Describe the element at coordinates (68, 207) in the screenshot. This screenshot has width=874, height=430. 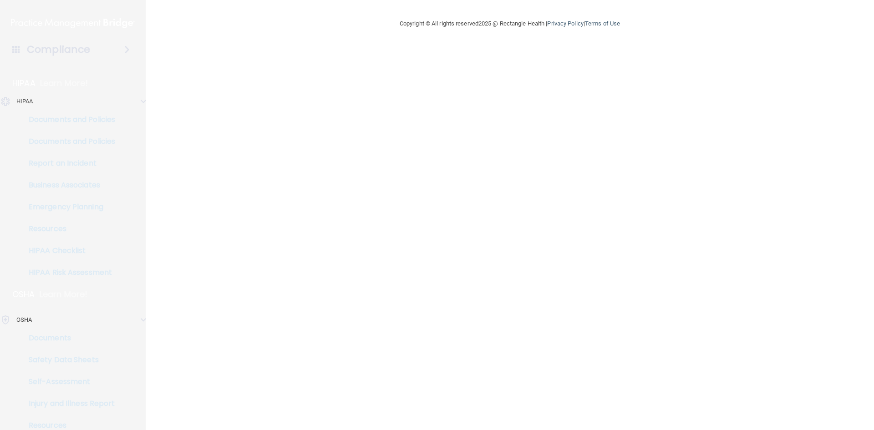
I see `p: Emergency Planning` at that location.